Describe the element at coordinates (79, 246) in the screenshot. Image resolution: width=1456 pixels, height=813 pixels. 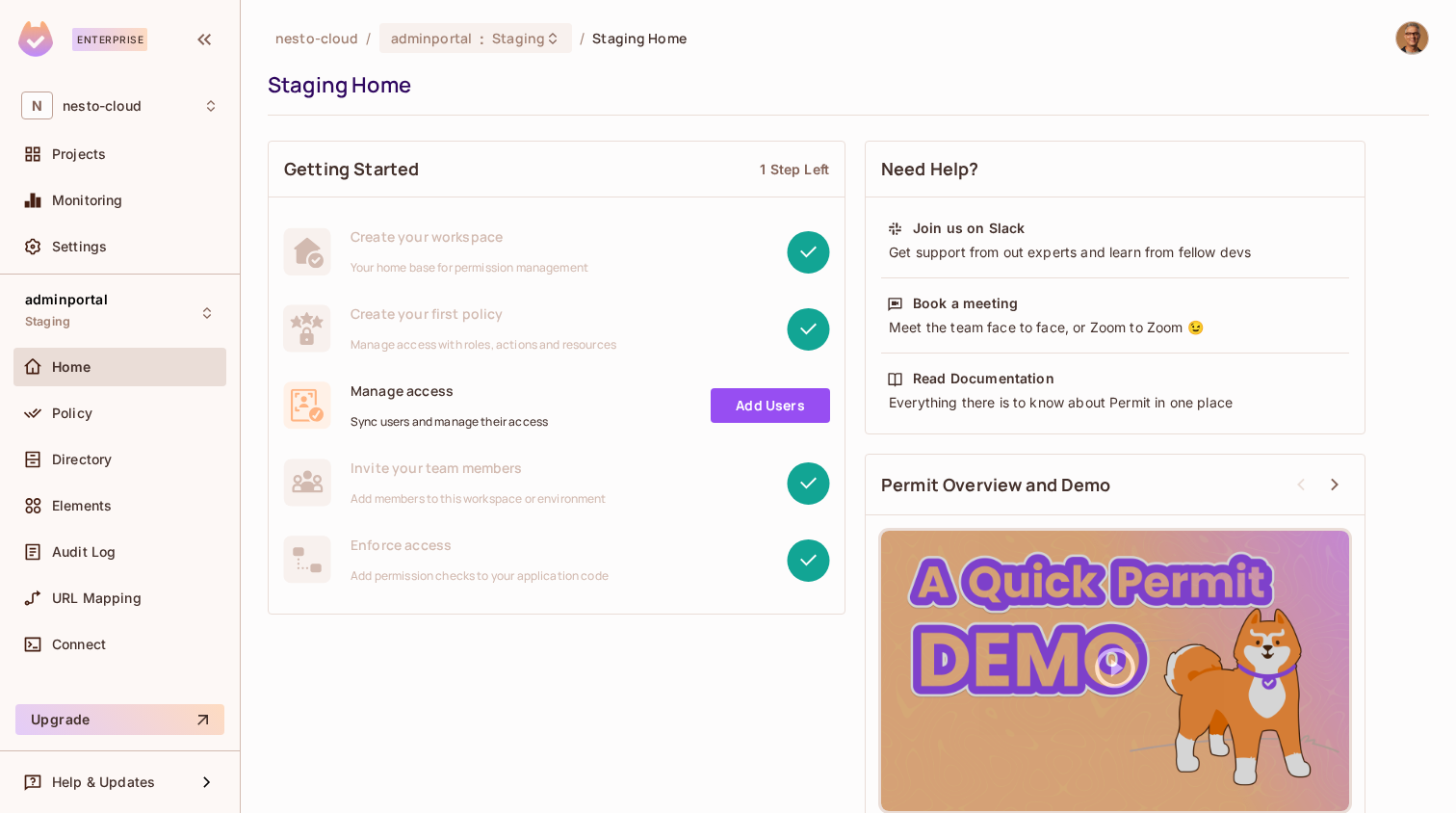
I see `span: Settings` at that location.